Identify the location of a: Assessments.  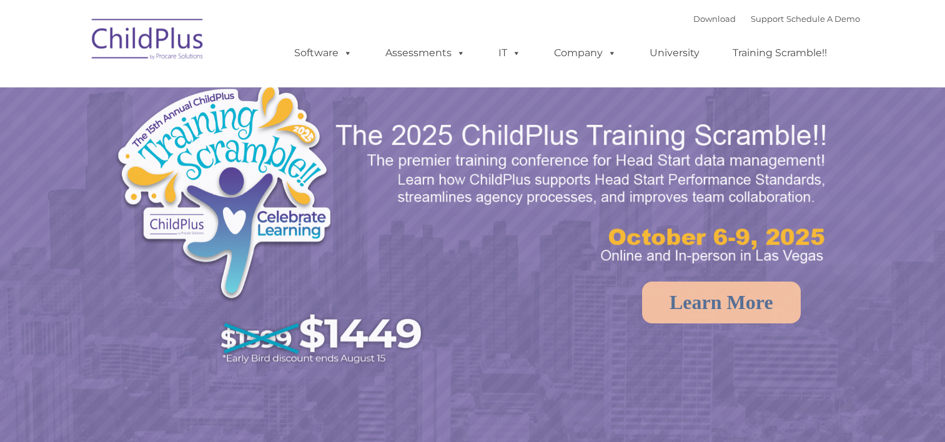
(425, 53).